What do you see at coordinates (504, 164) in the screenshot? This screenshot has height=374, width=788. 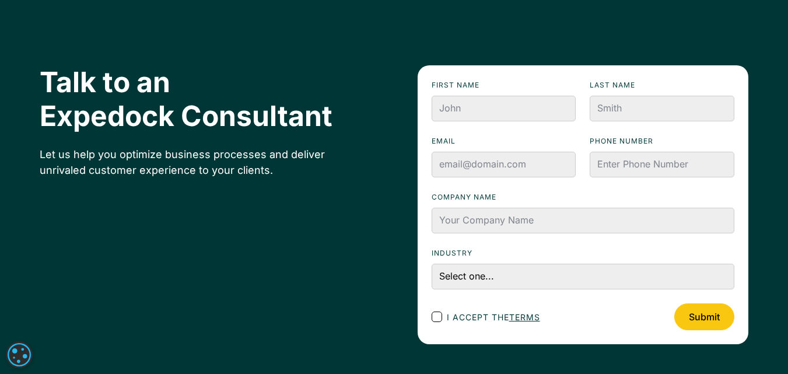 I see `input: email@domain.com` at bounding box center [504, 164].